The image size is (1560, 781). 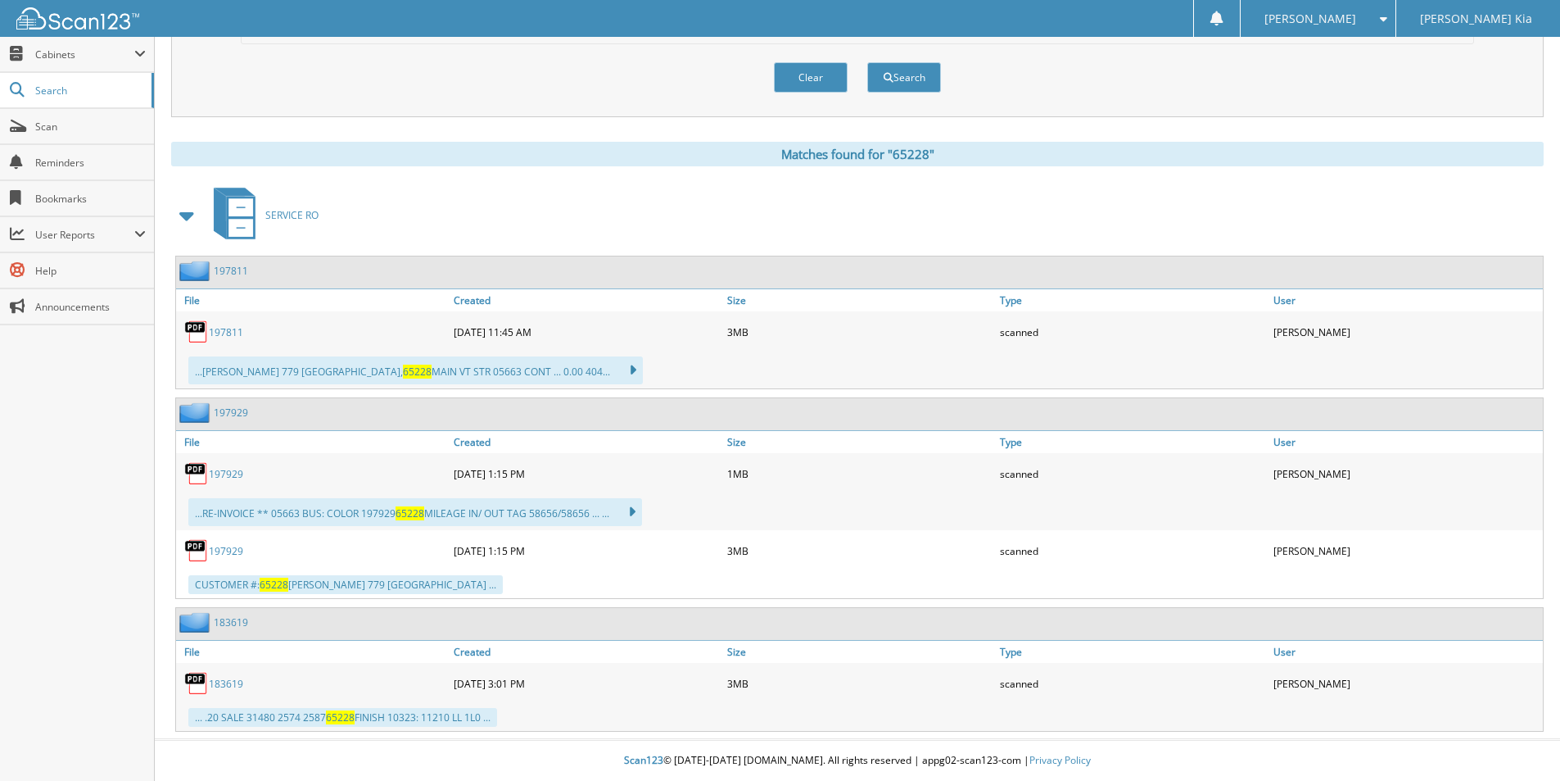 What do you see at coordinates (90, 198) in the screenshot?
I see `span: Bookmarks` at bounding box center [90, 198].